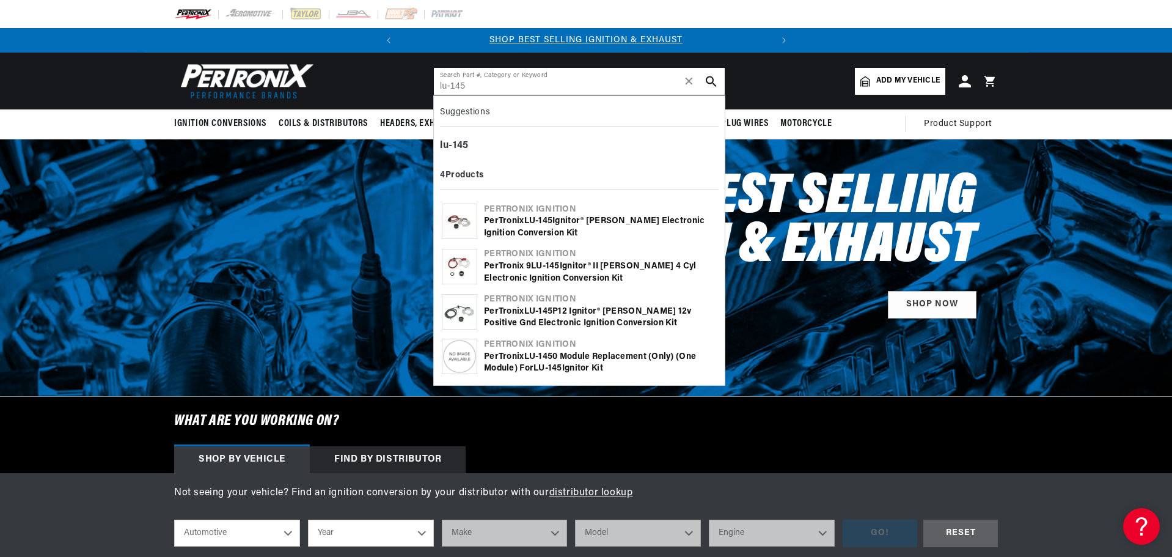 This screenshot has height=557, width=1172. Describe the element at coordinates (459, 221) in the screenshot. I see `img: PerTronix LU-145 Ignitor® Lucas Electronic Ignition Conversion Kit` at that location.